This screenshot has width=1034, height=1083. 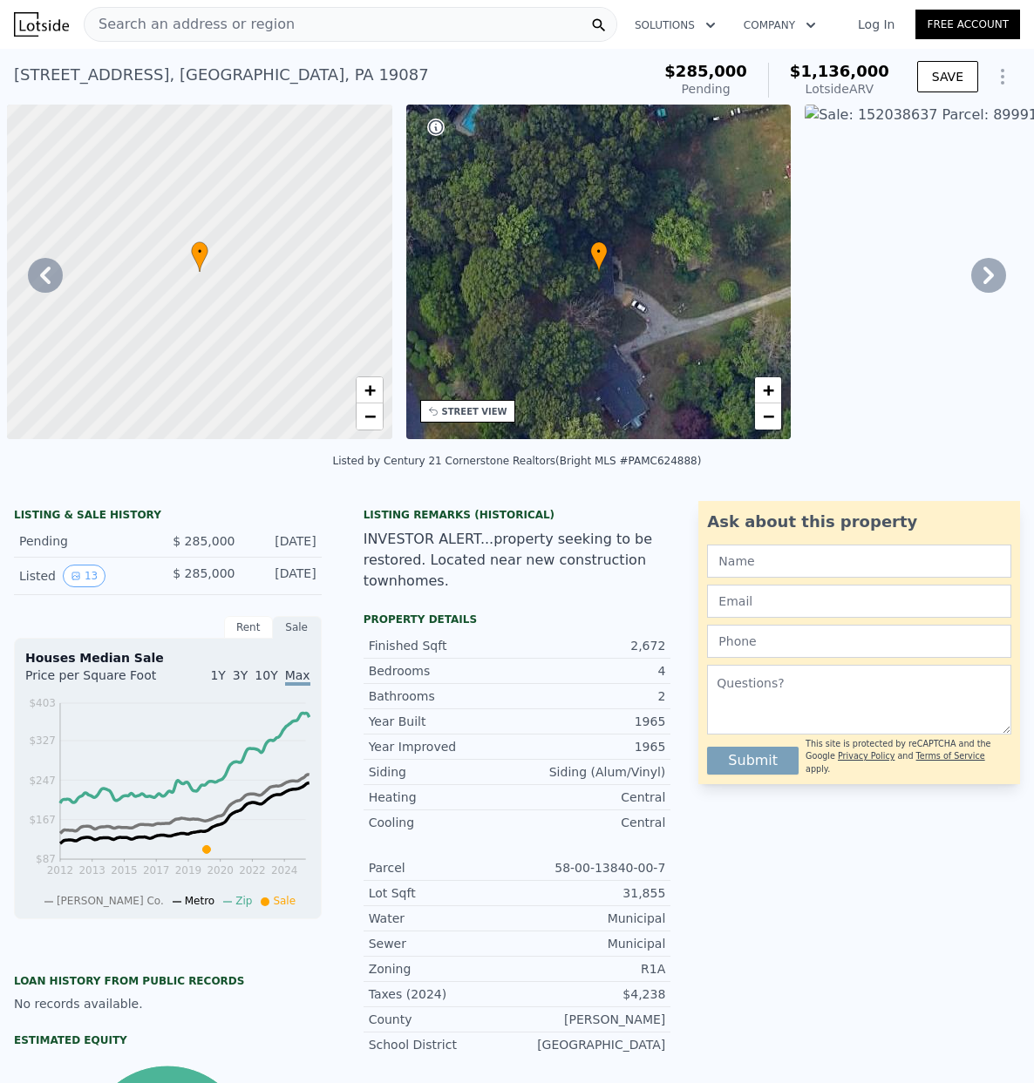 What do you see at coordinates (858, 561) in the screenshot?
I see `input: Name` at bounding box center [858, 561].